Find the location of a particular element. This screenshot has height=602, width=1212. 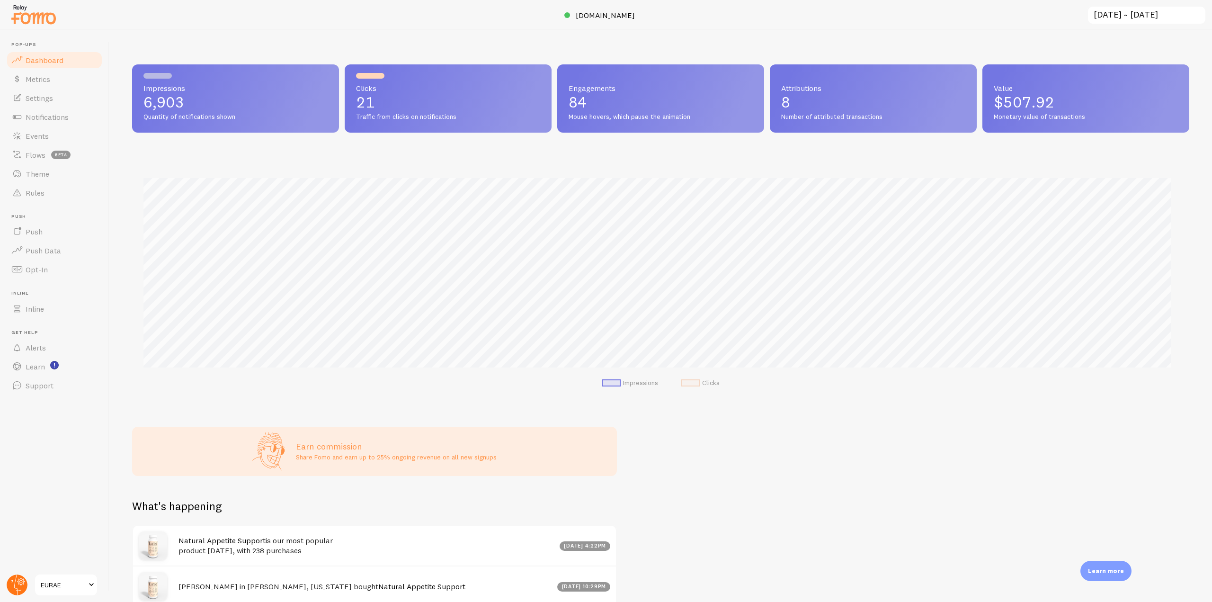

span: Value is located at coordinates (1086, 88).